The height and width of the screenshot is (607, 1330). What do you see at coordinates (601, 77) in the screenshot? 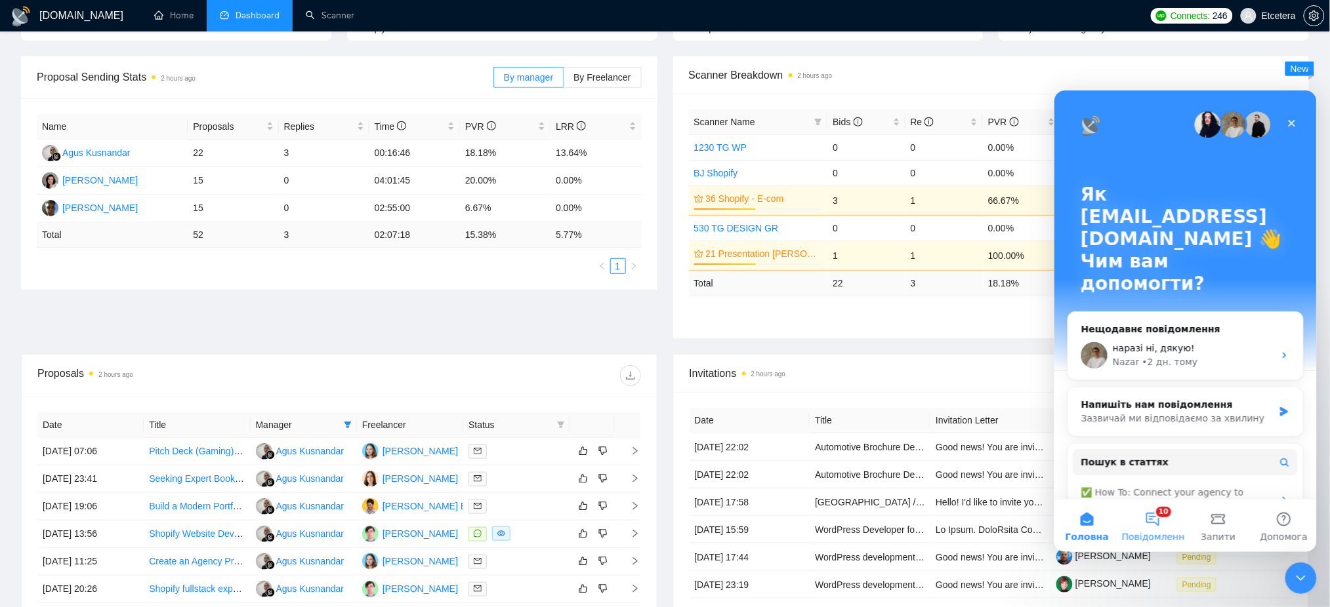
I see `span: By Freelancer` at bounding box center [601, 77].